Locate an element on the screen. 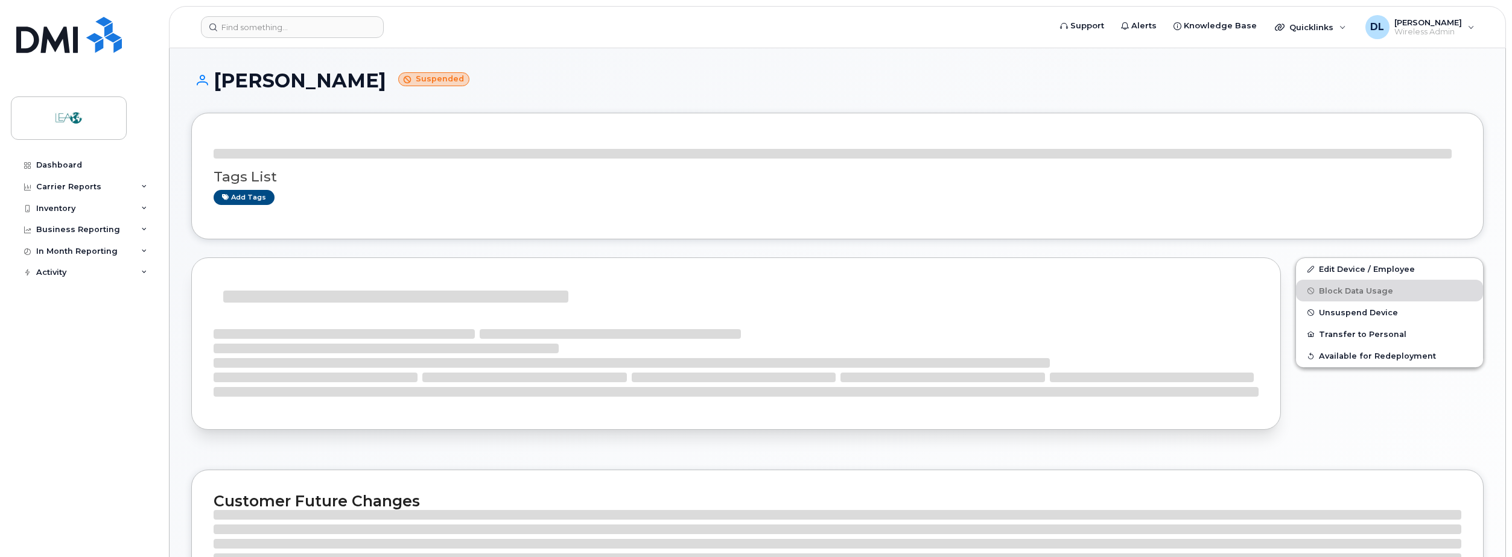 The width and height of the screenshot is (1512, 557). span: Available for Redeployment is located at coordinates (1377, 356).